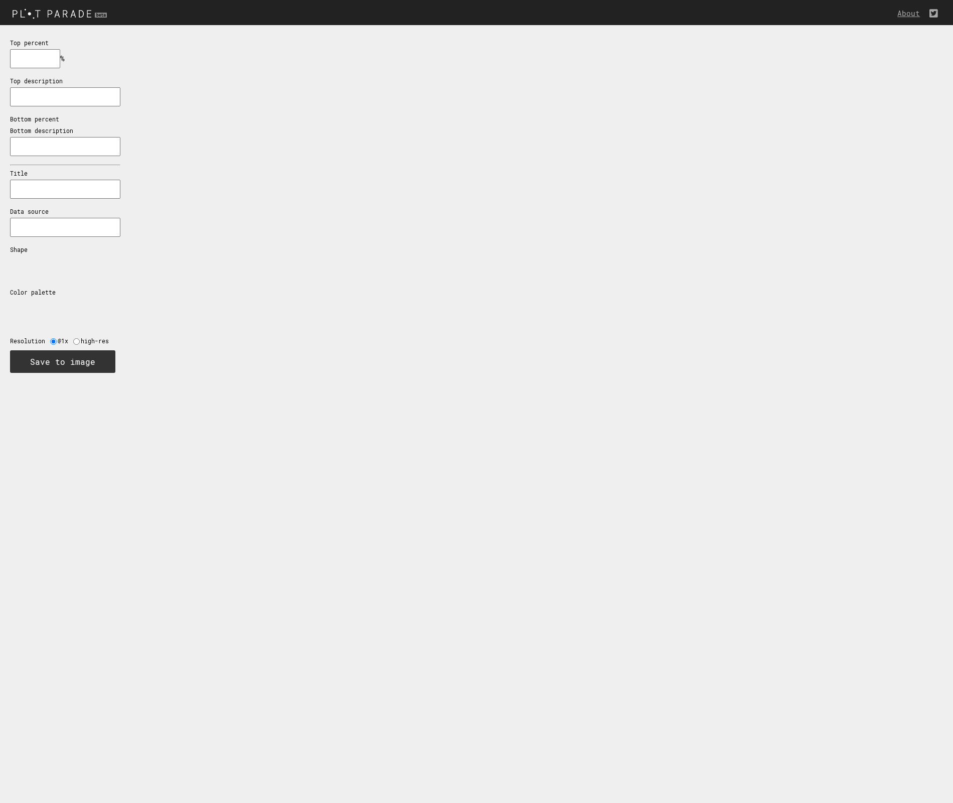 This screenshot has width=953, height=803. What do you see at coordinates (65, 43) in the screenshot?
I see `p: Top percent` at bounding box center [65, 43].